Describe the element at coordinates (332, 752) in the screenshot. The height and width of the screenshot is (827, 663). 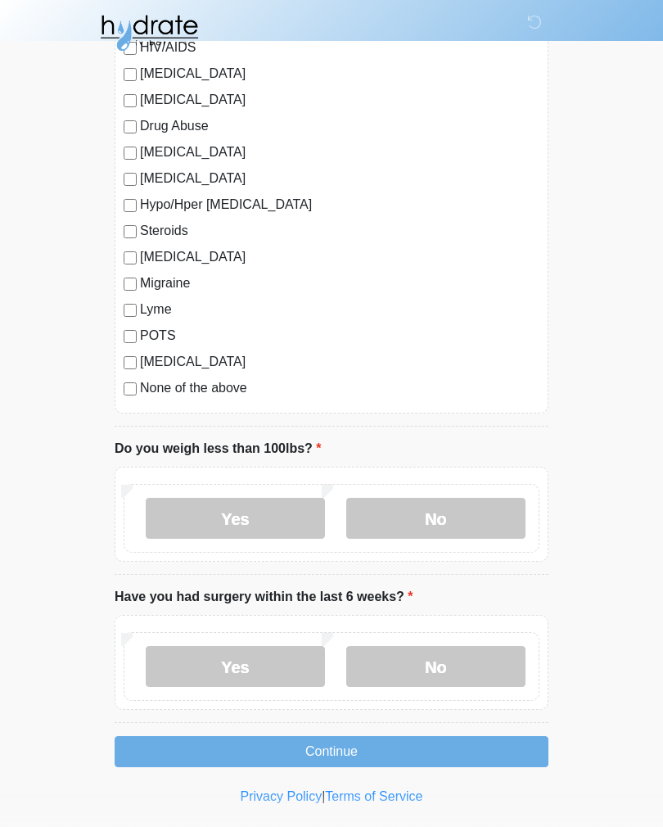
I see `button: Continue` at that location.